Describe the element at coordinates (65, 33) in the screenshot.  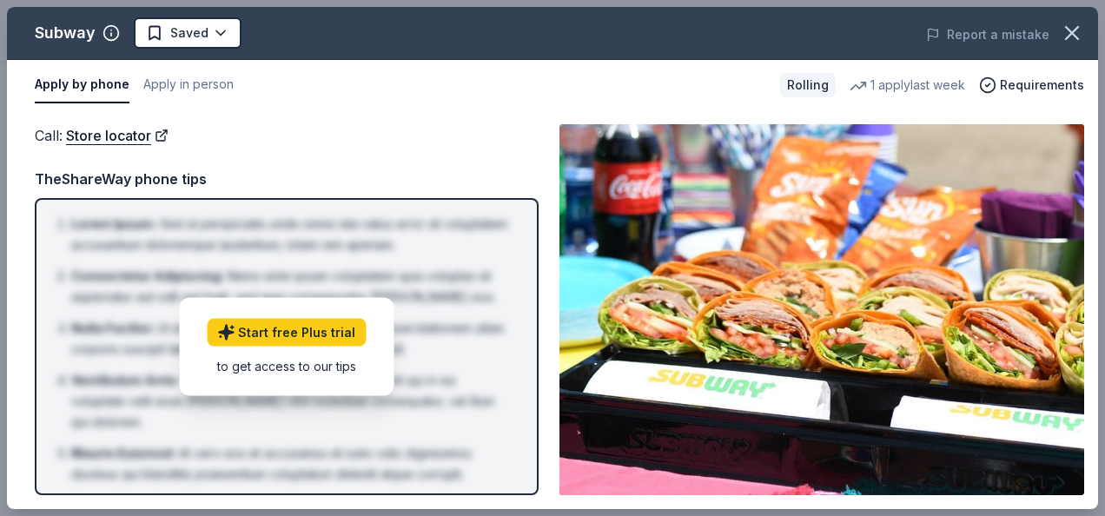
I see `div: Subway` at that location.